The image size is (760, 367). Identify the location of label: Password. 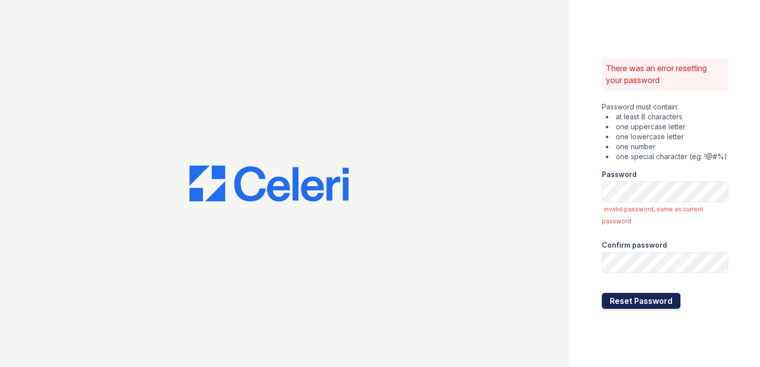
(619, 174).